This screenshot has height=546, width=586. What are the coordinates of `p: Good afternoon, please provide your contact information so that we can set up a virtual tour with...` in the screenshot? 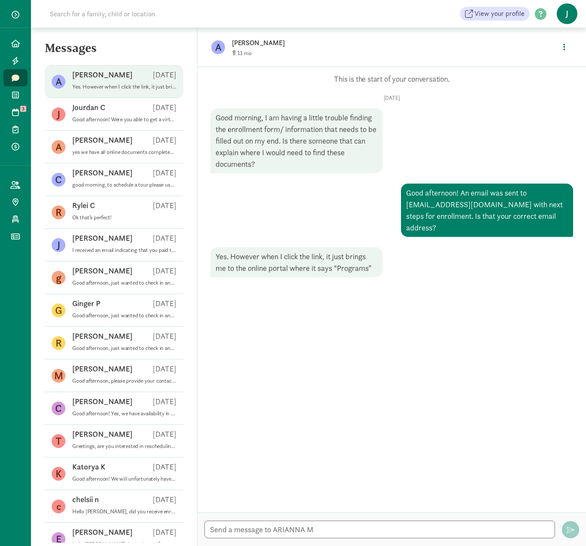 It's located at (124, 381).